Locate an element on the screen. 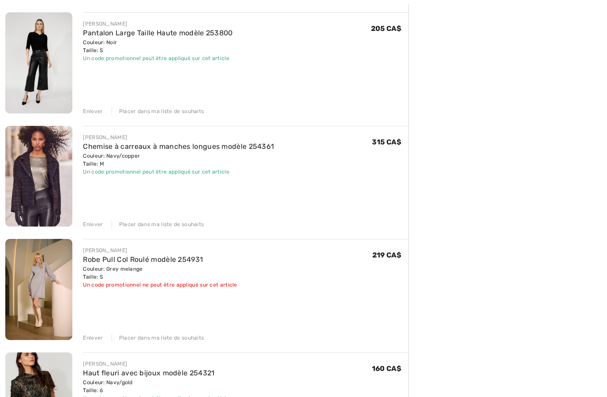 The height and width of the screenshot is (397, 607). a: Haut fleuri avec bijoux modèle 254321 is located at coordinates (149, 373).